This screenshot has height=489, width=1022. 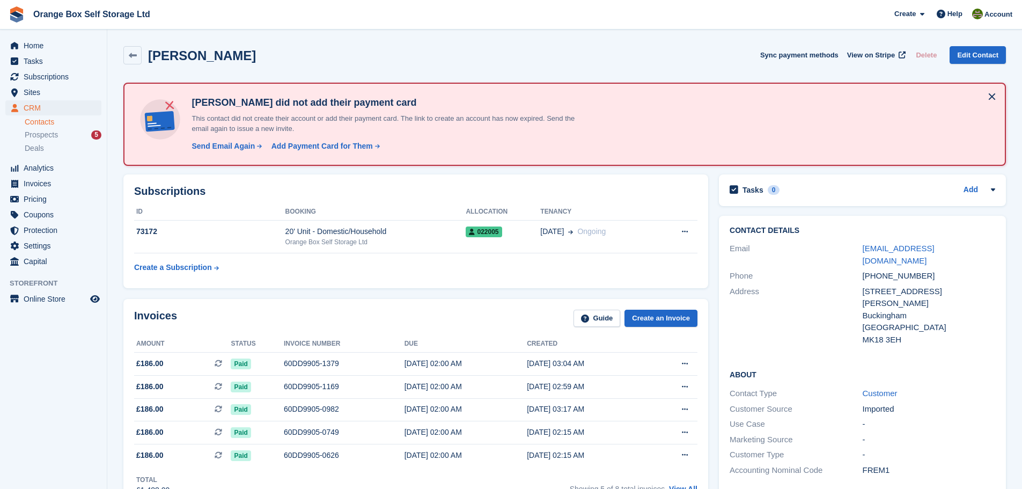 I want to click on th: Booking, so click(x=375, y=212).